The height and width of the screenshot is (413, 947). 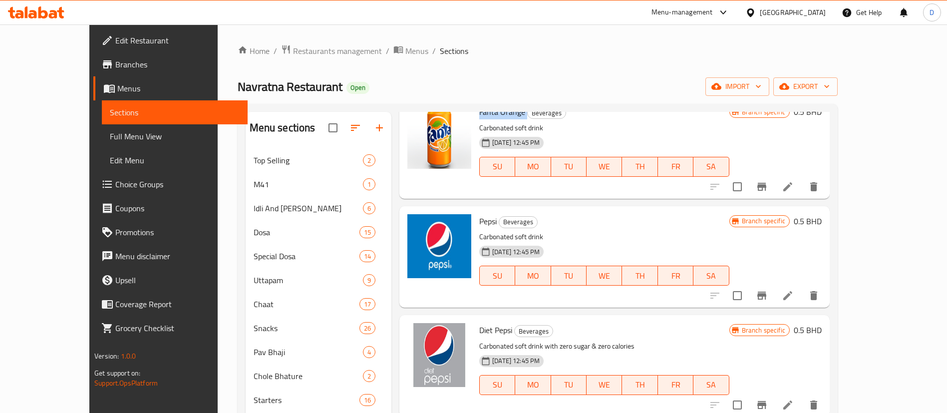 What do you see at coordinates (170, 208) in the screenshot?
I see `a: Coupons` at bounding box center [170, 208].